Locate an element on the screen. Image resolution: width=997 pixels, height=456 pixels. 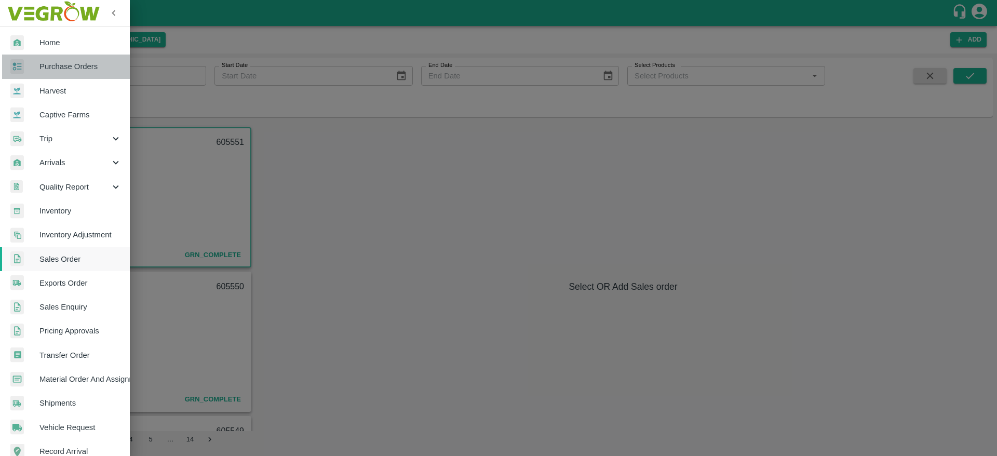
span: Transfer Order is located at coordinates (80, 355).